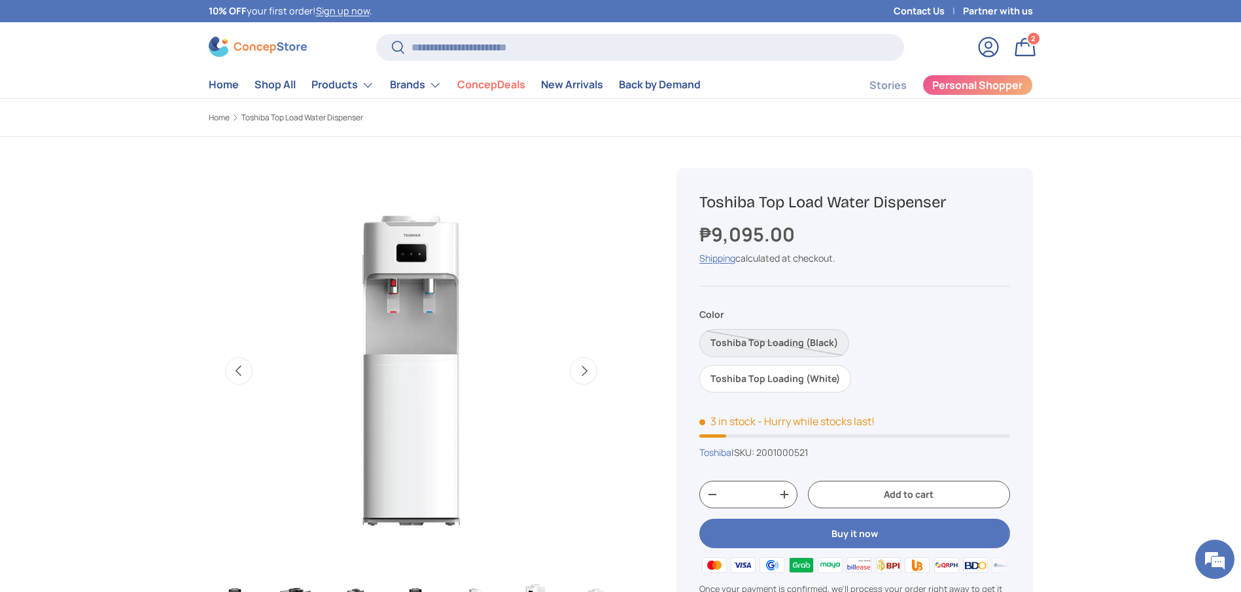 This screenshot has width=1241, height=592. Describe the element at coordinates (936, 85) in the screenshot. I see `nav: Secondary` at that location.